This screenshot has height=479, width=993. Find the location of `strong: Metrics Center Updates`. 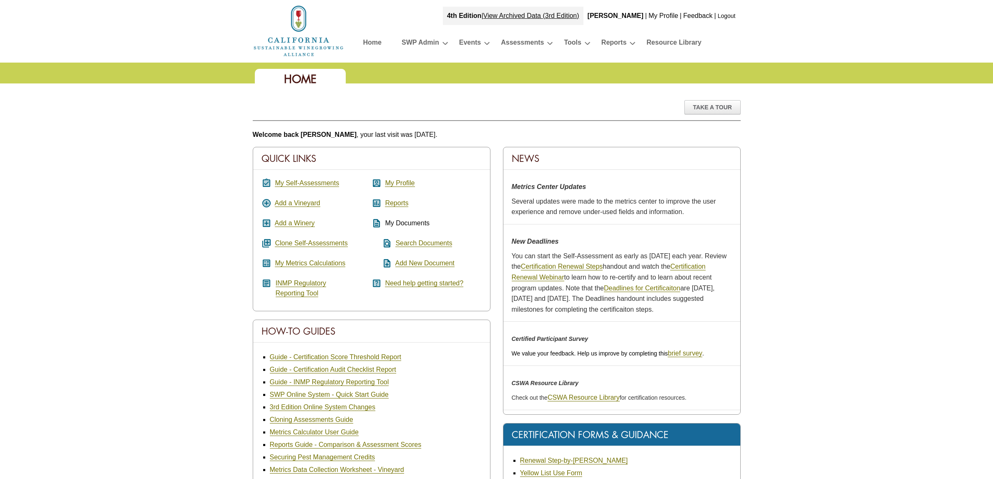

strong: Metrics Center Updates is located at coordinates (549, 186).